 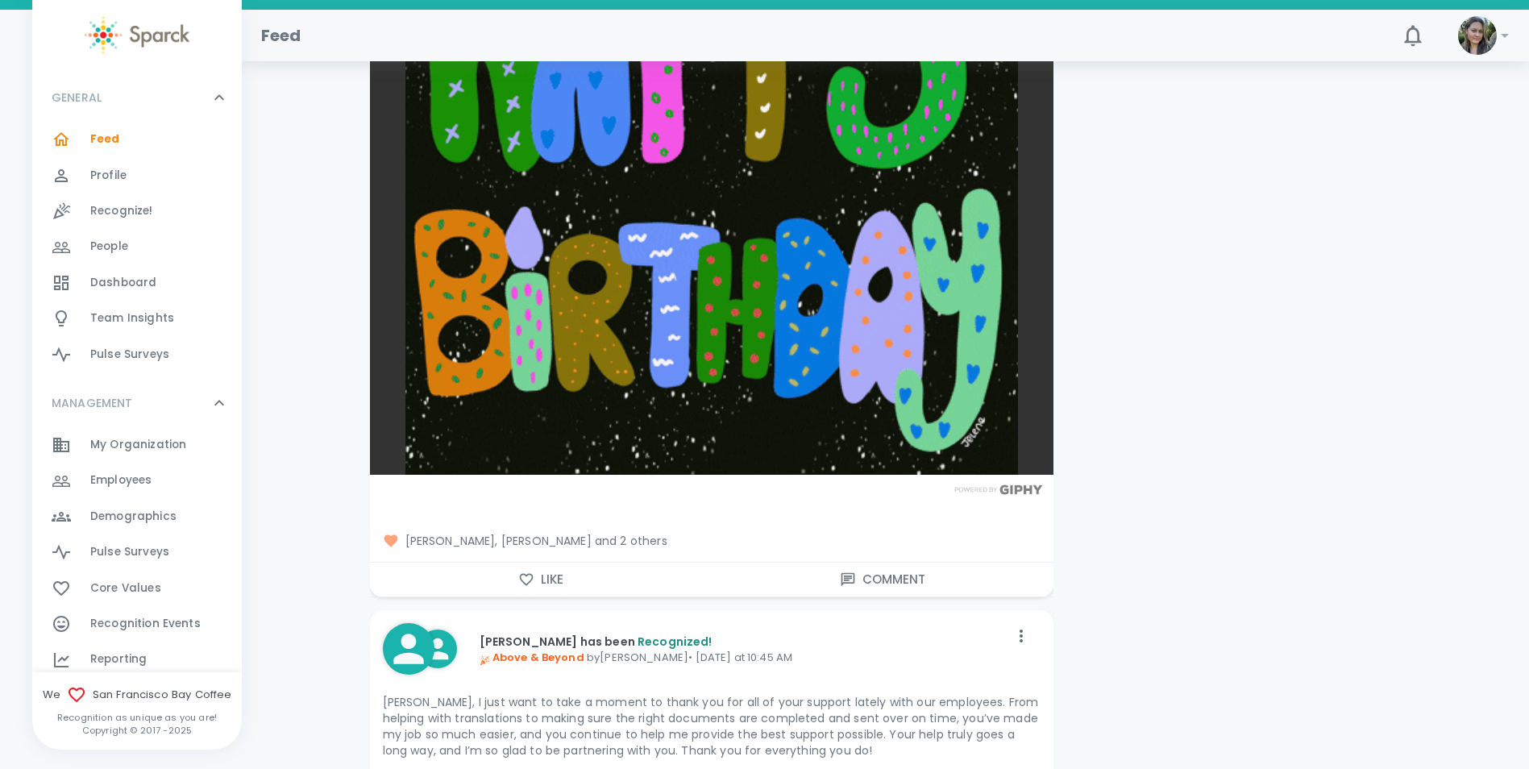 I want to click on span: Recognized!, so click(x=675, y=642).